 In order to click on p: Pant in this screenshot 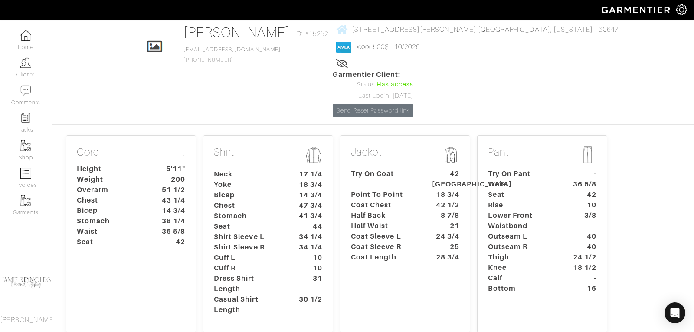, I will do `click(542, 155)`.